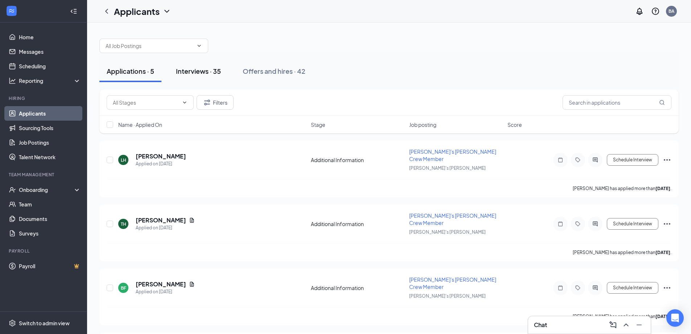 This screenshot has width=691, height=334. I want to click on a: Documents, so click(50, 218).